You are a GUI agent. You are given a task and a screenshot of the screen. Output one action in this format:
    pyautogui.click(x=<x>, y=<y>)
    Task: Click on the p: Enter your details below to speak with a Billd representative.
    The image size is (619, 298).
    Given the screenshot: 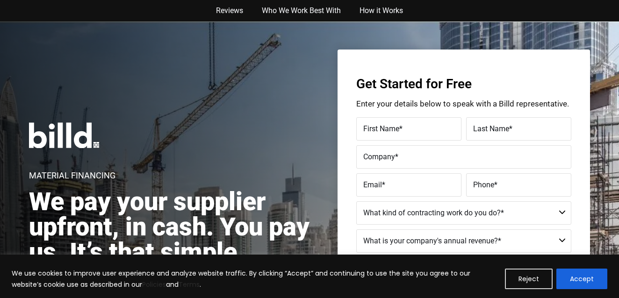 What is the action you would take?
    pyautogui.click(x=464, y=104)
    